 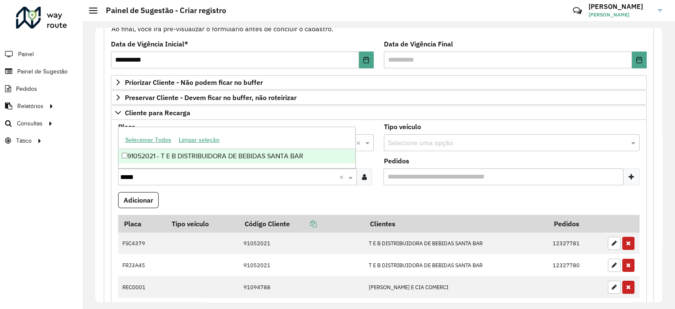 I want to click on ng-dropdown-panel: Options list, so click(x=237, y=147).